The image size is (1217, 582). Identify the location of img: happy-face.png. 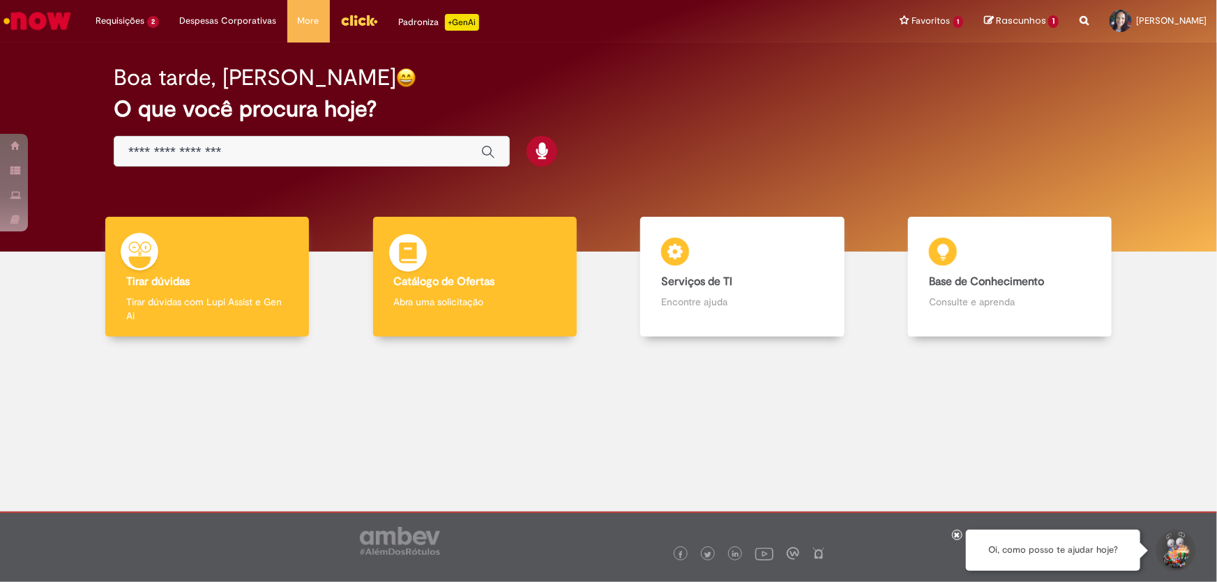
(406, 77).